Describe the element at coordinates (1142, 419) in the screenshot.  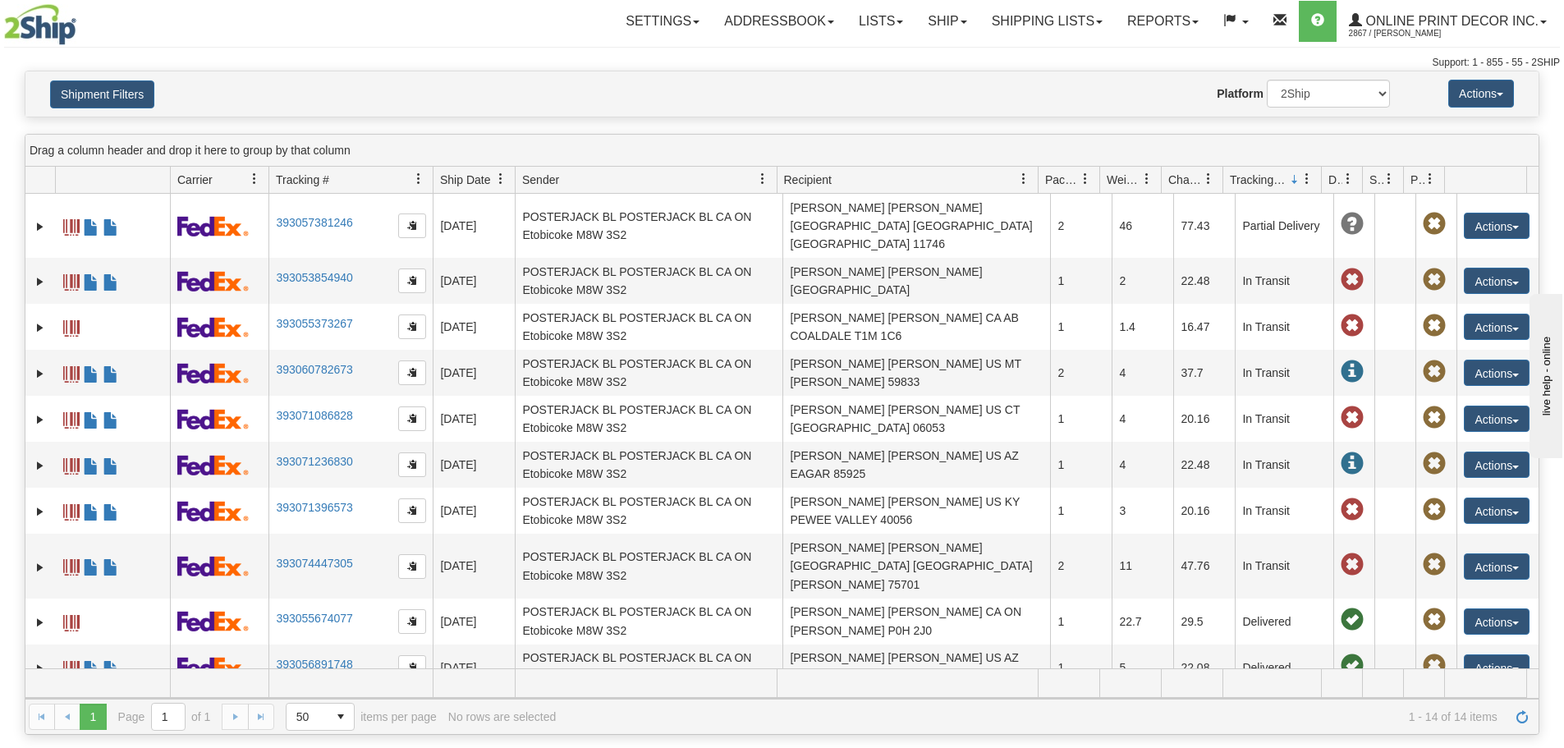
I see `td: 4` at that location.